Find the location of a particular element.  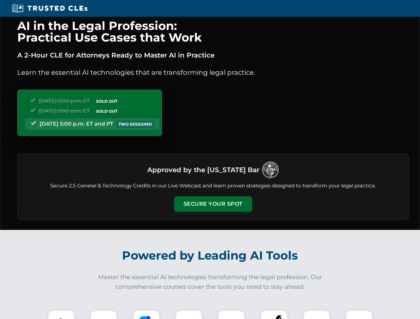

button: Secure Your Spot is located at coordinates (213, 204).